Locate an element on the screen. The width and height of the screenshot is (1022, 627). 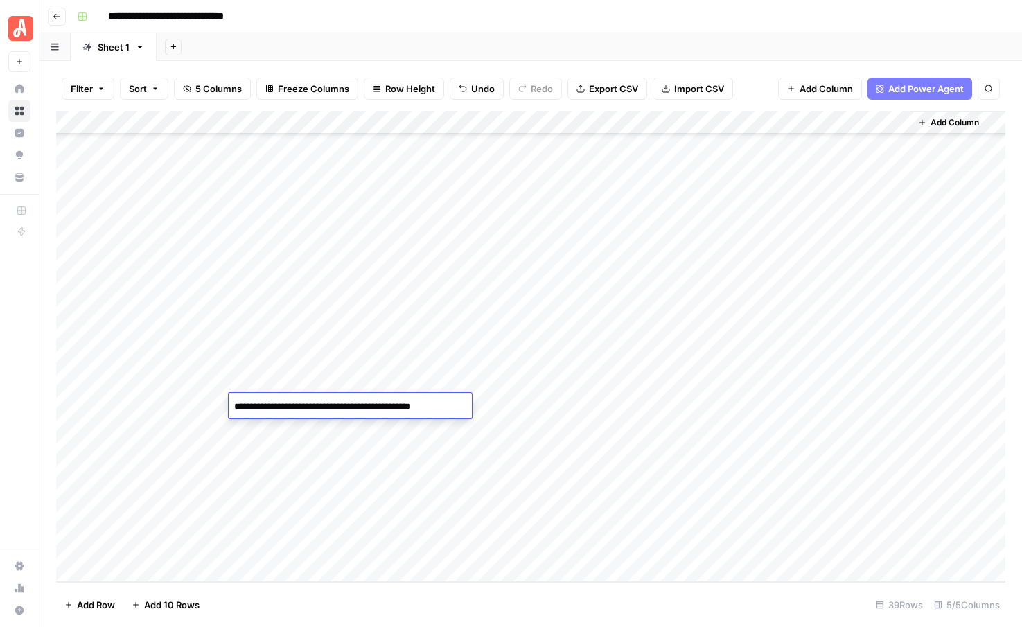
span: Freeze Columns is located at coordinates (313, 89).